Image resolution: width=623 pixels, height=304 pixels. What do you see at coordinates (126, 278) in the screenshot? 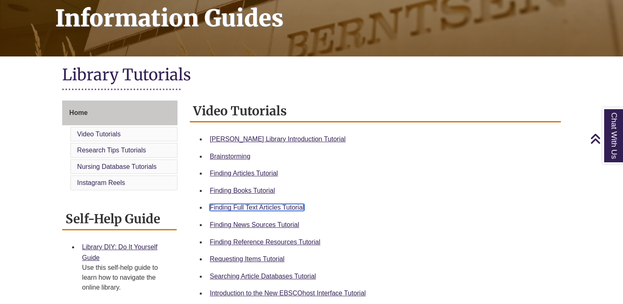
I see `div: Use this self-help guide to learn how to navigate the online library.` at bounding box center [126, 278].